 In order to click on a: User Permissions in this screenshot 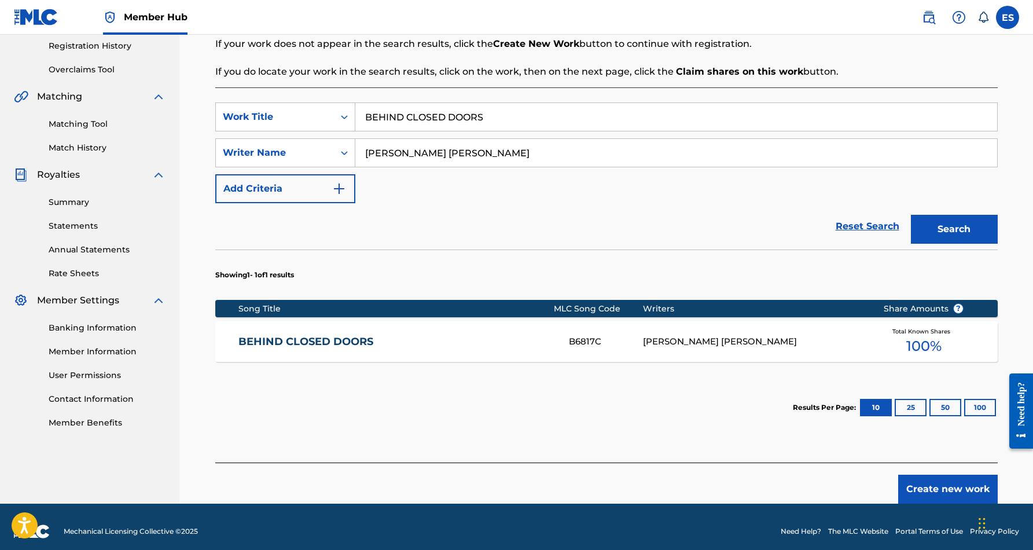, I will do `click(107, 375)`.